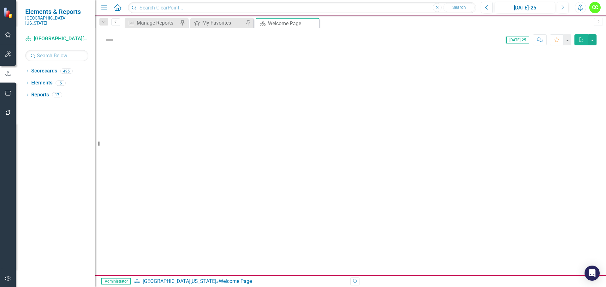 Image resolution: width=606 pixels, height=287 pixels. Describe the element at coordinates (218, 23) in the screenshot. I see `a: My Favorites` at that location.